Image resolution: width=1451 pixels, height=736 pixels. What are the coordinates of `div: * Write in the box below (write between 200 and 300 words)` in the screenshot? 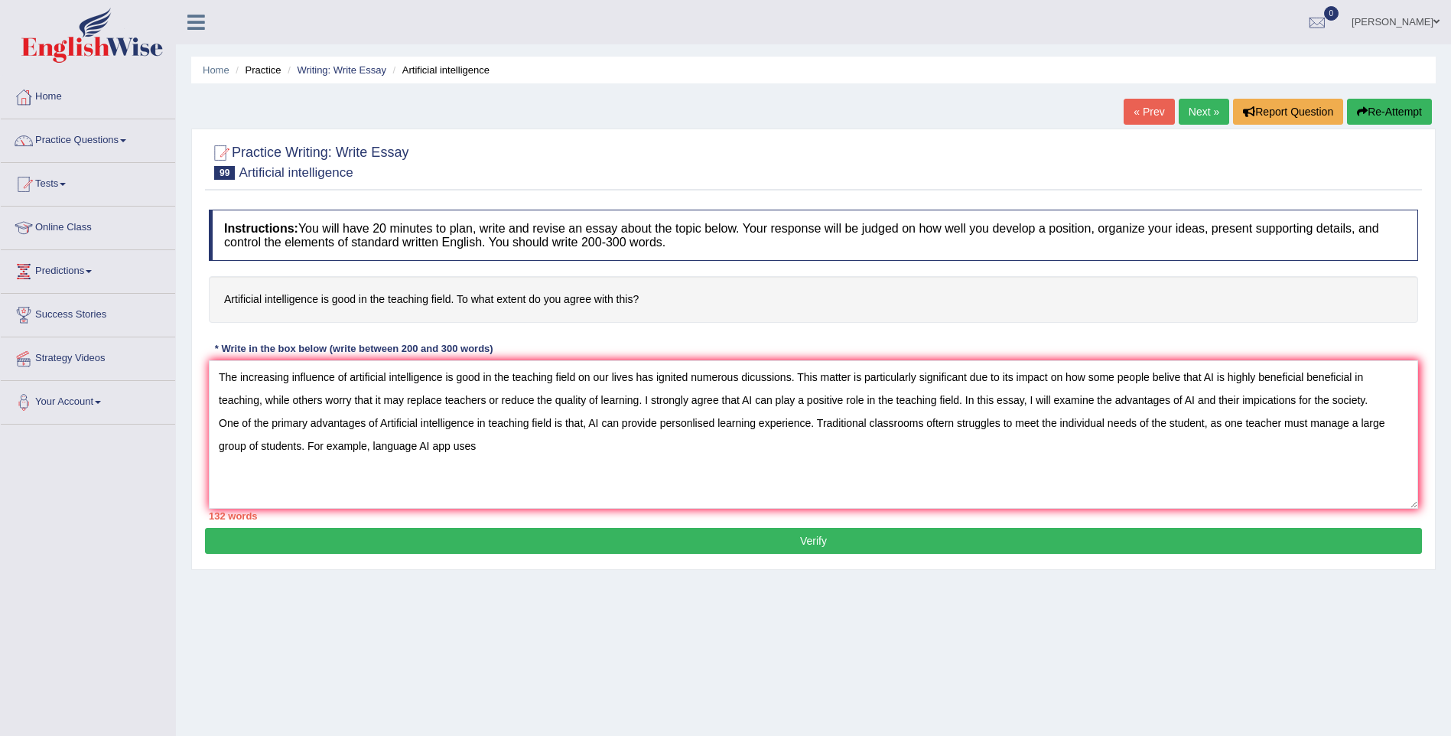 It's located at (353, 349).